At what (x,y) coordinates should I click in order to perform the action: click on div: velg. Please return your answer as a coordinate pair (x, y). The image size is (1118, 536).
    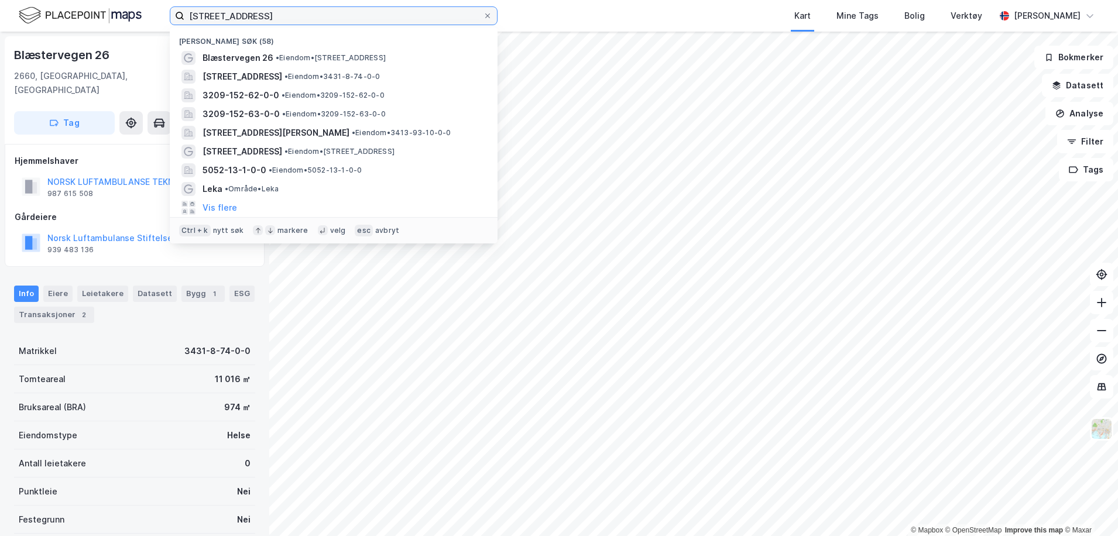
    Looking at the image, I should click on (338, 231).